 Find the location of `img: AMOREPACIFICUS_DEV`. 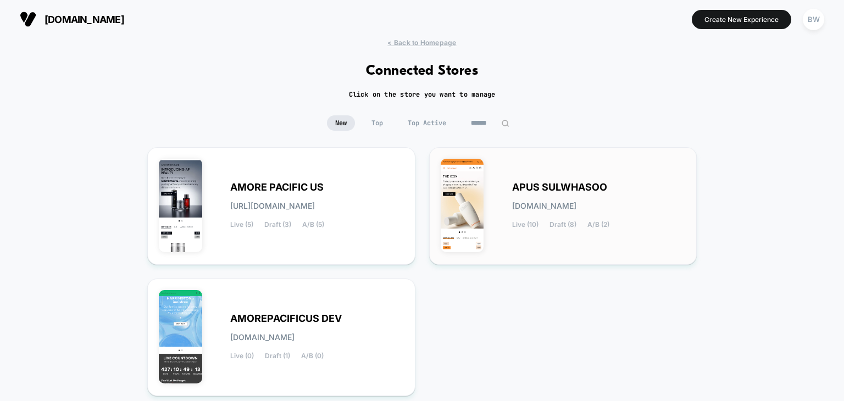

img: AMOREPACIFICUS_DEV is located at coordinates (180, 337).